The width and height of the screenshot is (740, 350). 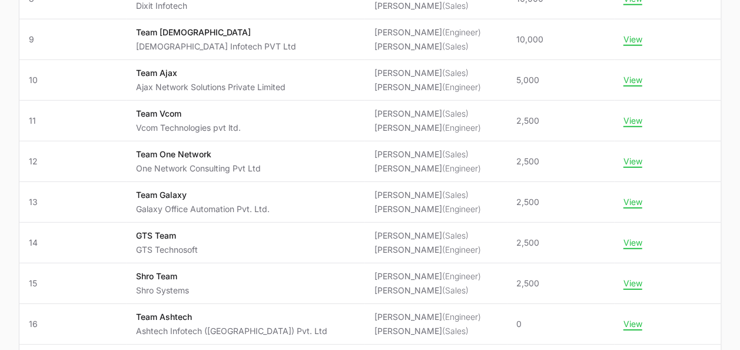 I want to click on span: 12, so click(x=72, y=161).